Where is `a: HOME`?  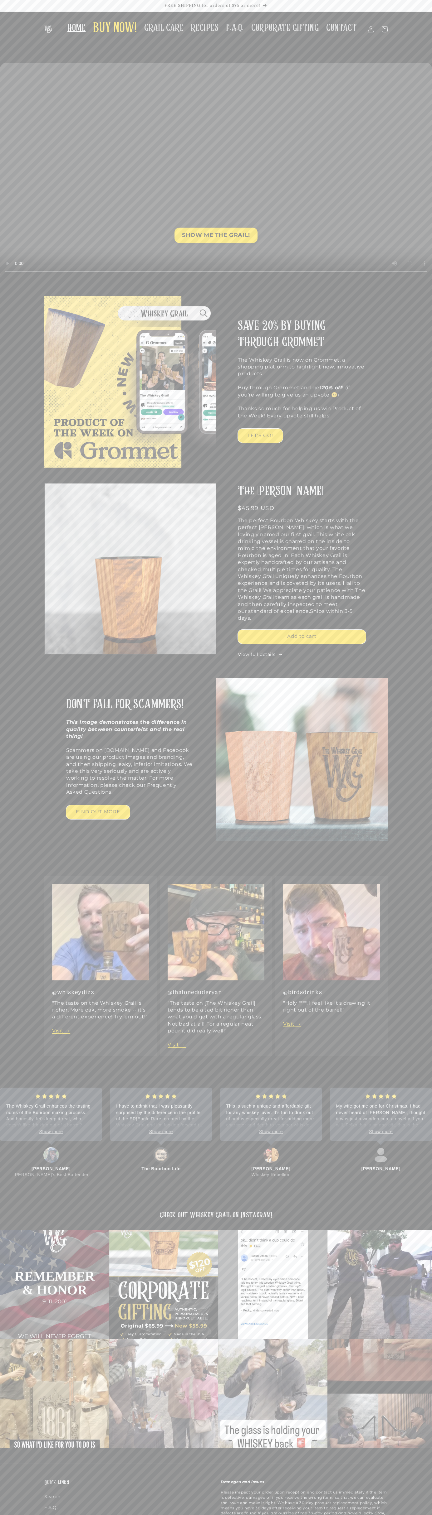
a: HOME is located at coordinates (76, 28).